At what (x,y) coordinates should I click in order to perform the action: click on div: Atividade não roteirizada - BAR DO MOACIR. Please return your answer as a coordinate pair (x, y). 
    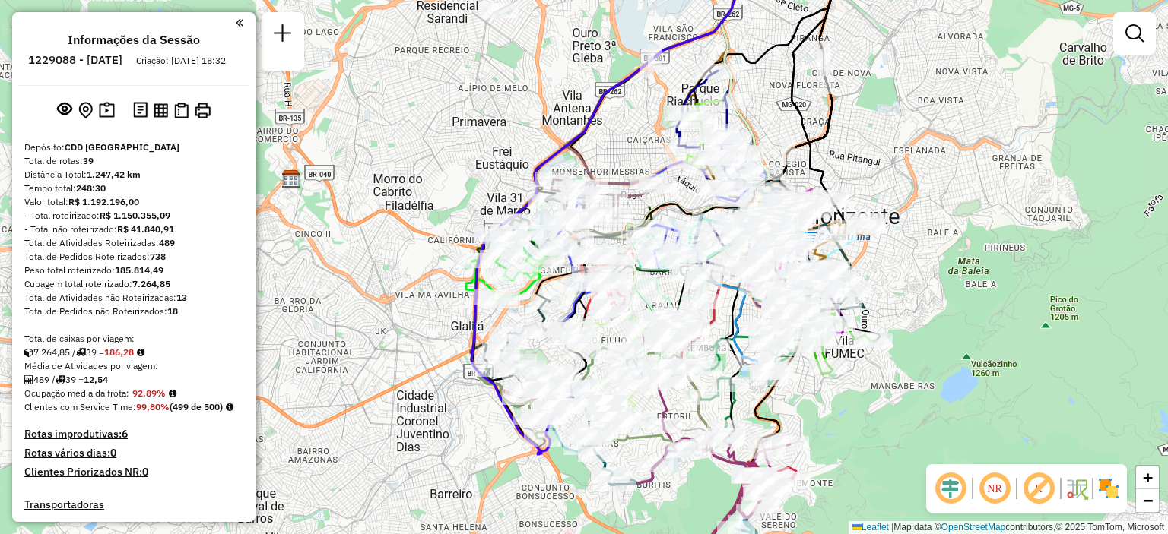
    Looking at the image, I should click on (667, 380).